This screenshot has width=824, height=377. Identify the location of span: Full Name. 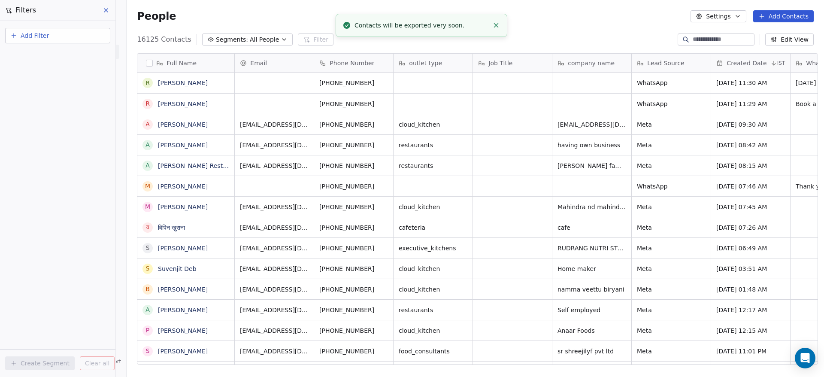
(182, 63).